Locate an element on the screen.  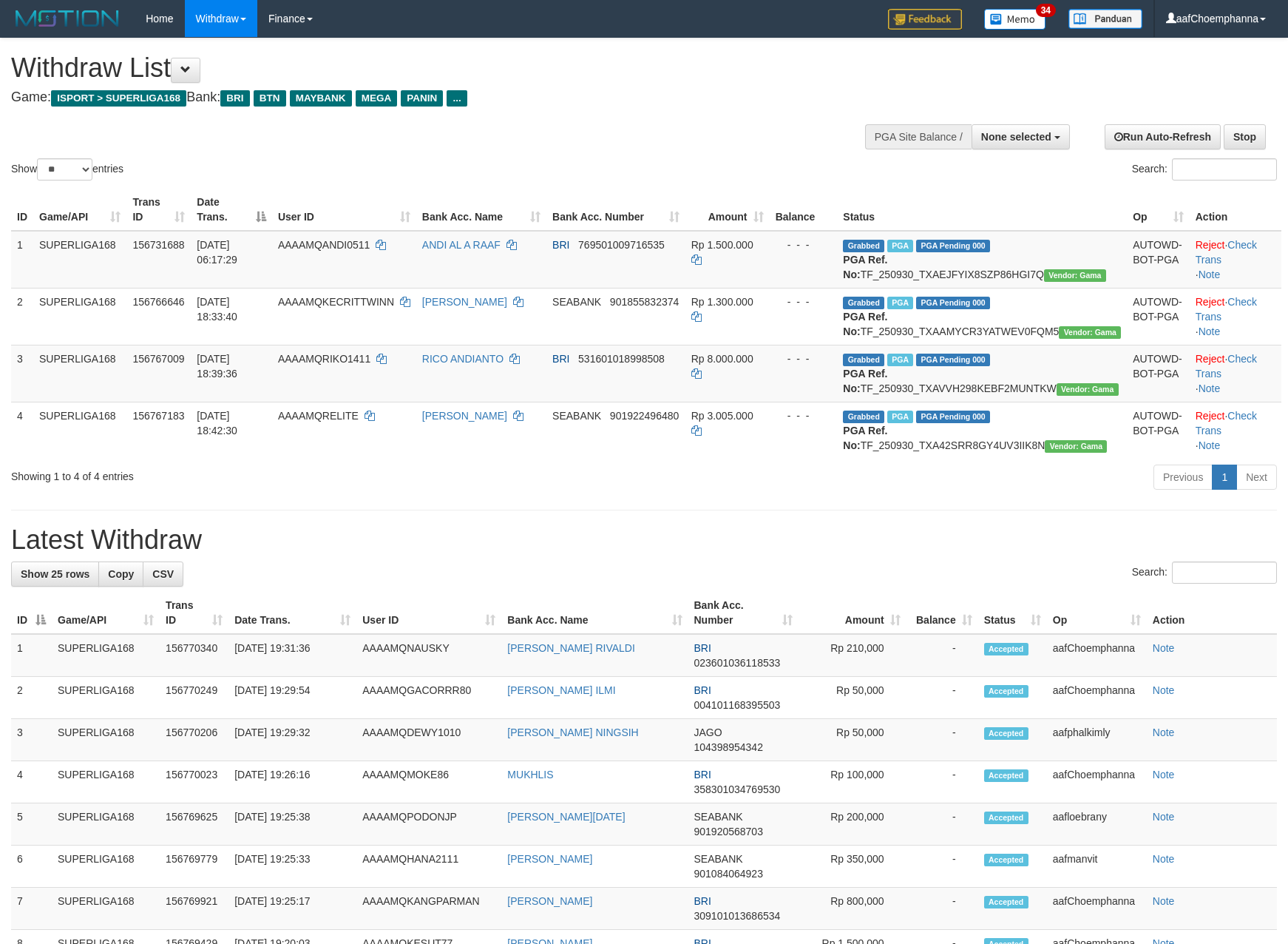
th: User ID: activate to sort column ascending is located at coordinates (429, 612).